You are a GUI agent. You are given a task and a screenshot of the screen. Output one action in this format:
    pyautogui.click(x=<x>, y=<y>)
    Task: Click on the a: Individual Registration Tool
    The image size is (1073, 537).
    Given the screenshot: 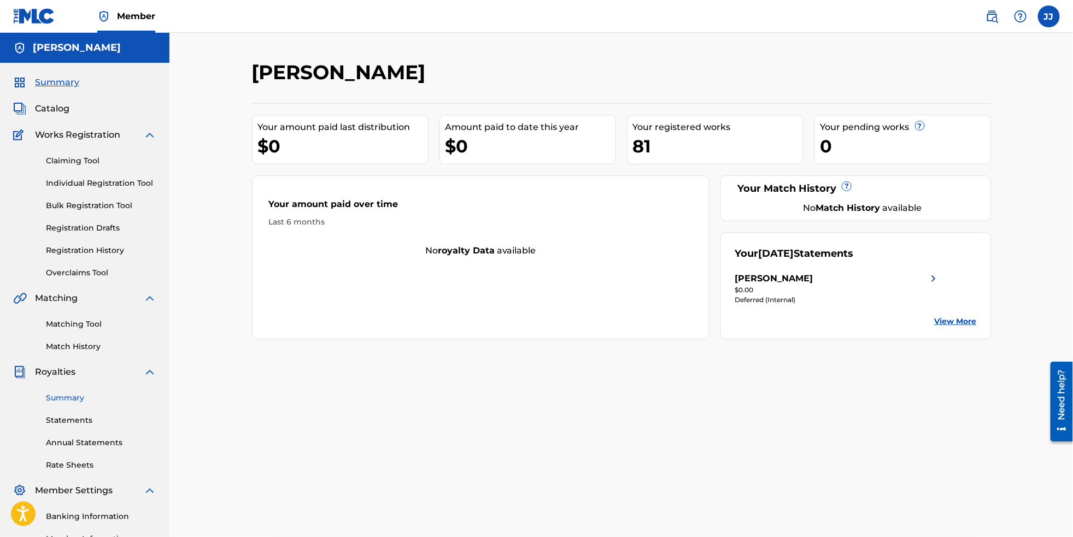 What is the action you would take?
    pyautogui.click(x=101, y=183)
    